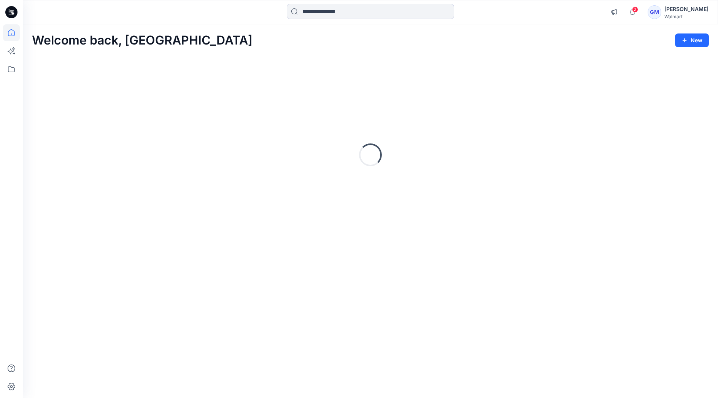  What do you see at coordinates (687, 16) in the screenshot?
I see `div: Walmart` at bounding box center [687, 16].